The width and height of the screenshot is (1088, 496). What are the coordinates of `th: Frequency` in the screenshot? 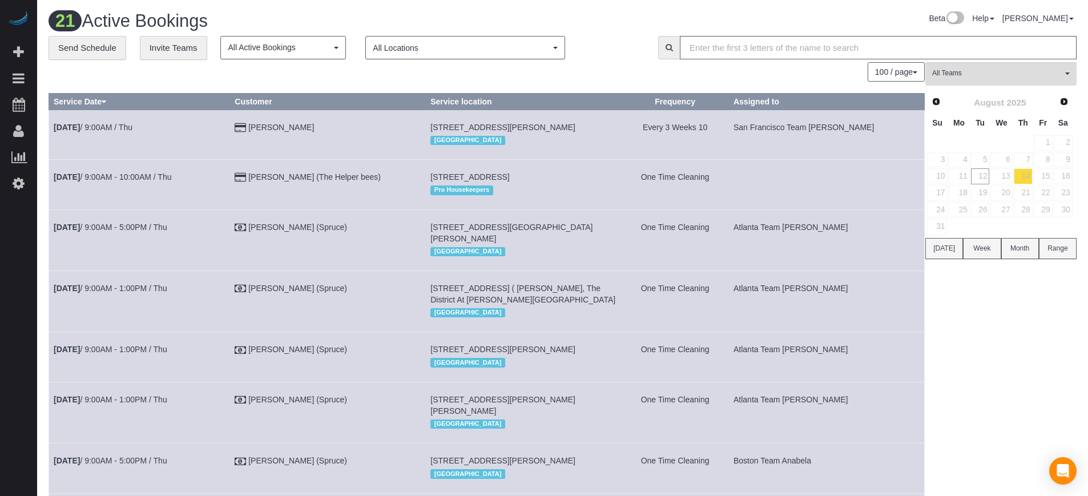 It's located at (676, 101).